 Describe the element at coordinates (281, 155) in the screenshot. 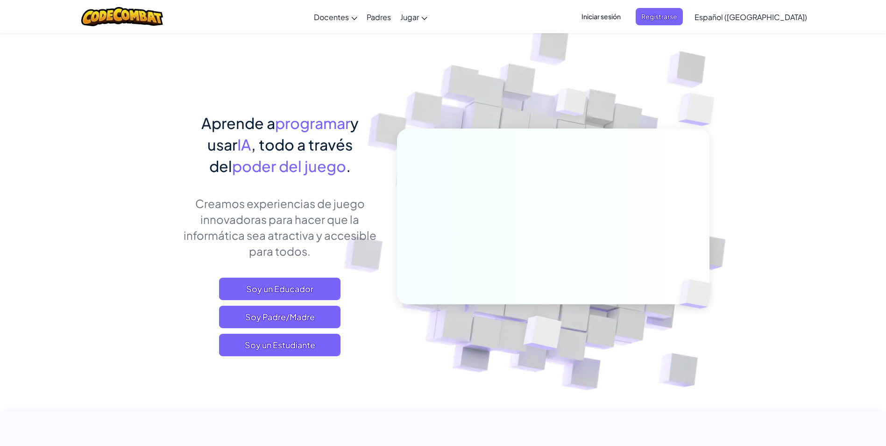

I see `span: , todo a través del` at that location.